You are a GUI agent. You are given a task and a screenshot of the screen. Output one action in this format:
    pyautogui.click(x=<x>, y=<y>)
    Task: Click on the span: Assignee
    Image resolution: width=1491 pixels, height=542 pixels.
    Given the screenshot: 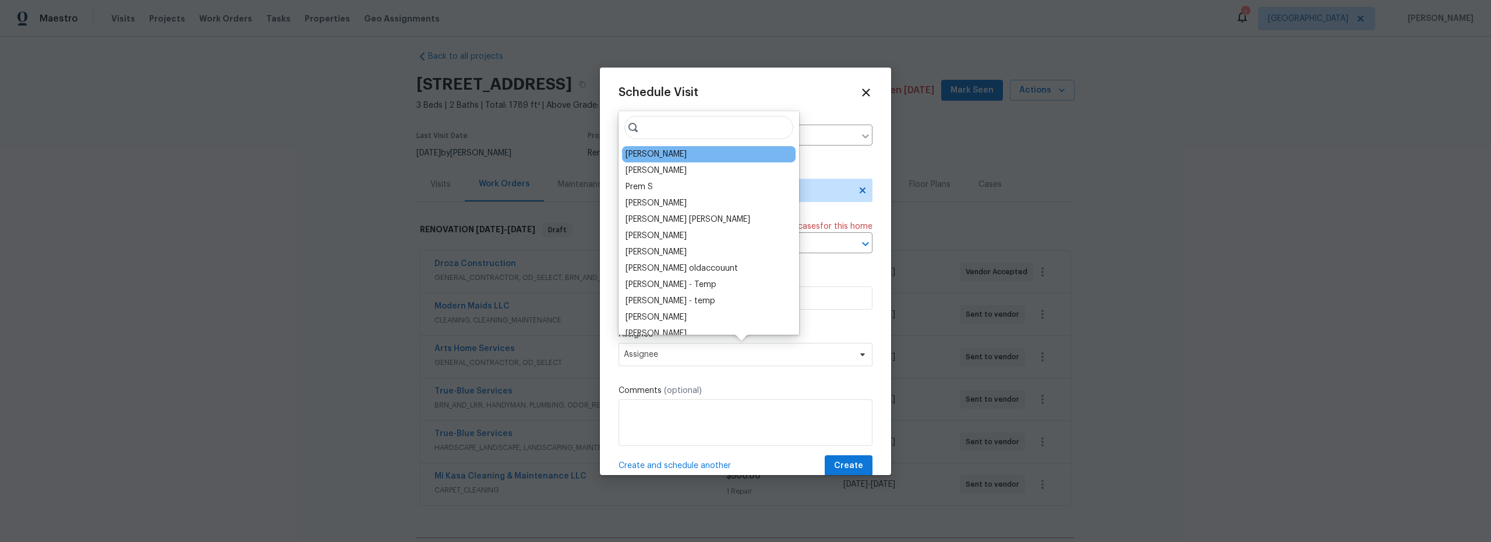 What is the action you would take?
    pyautogui.click(x=738, y=355)
    